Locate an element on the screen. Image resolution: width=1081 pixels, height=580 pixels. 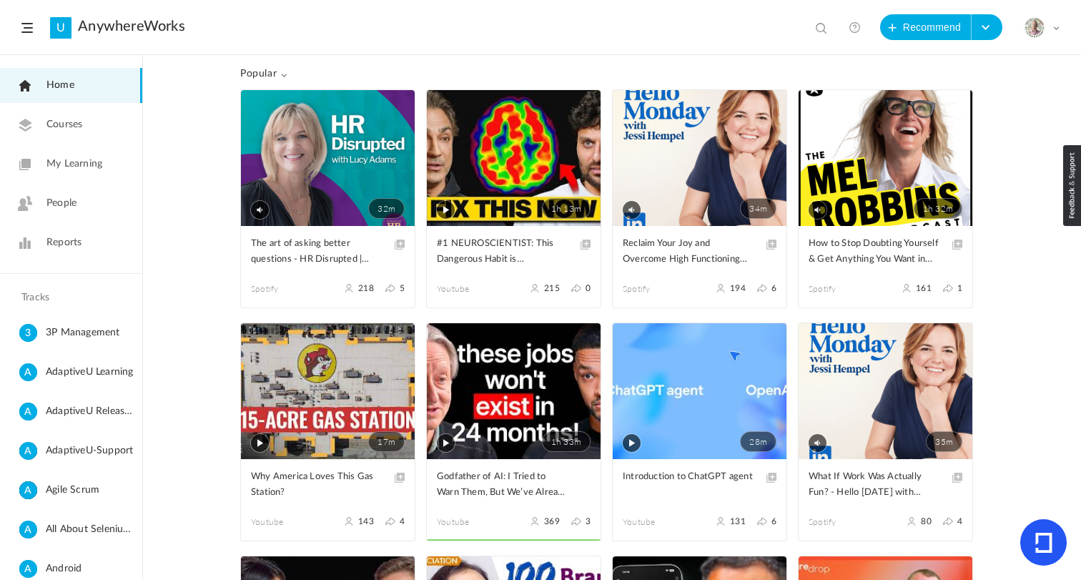
span: Why America Loves This Gas Station? is located at coordinates (317, 485).